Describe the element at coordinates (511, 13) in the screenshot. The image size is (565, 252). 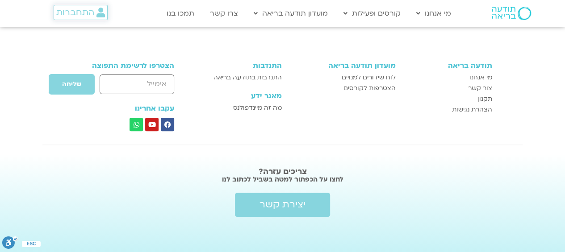
I see `img: תודעה בריאה` at that location.